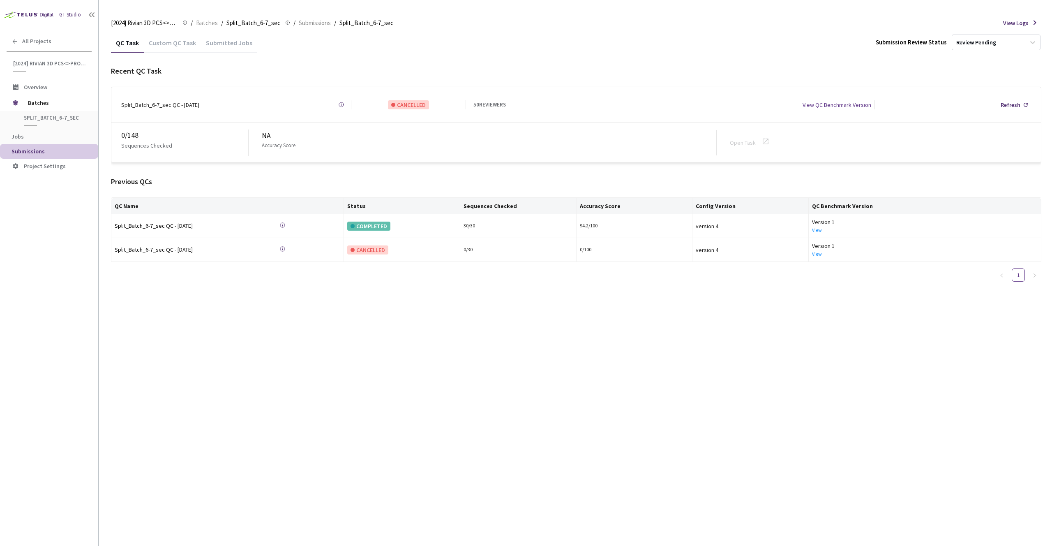 The width and height of the screenshot is (1052, 546). I want to click on th: QC Benchmark Version, so click(925, 206).